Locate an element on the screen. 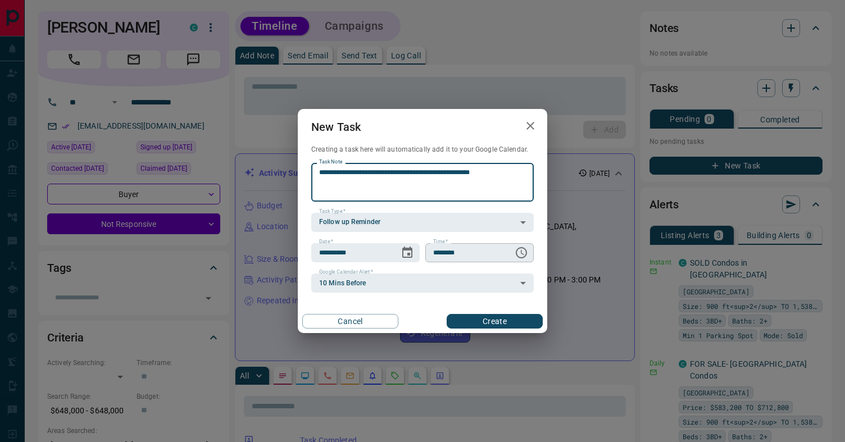 This screenshot has height=442, width=845. button: Cancel is located at coordinates (350, 321).